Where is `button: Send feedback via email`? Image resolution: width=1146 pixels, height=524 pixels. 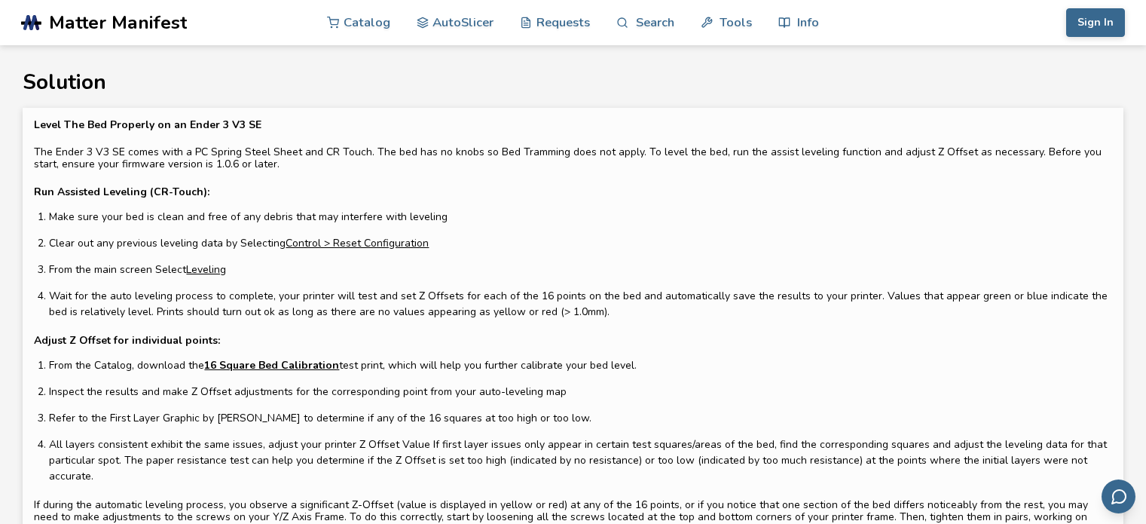
button: Send feedback via email is located at coordinates (1118, 496).